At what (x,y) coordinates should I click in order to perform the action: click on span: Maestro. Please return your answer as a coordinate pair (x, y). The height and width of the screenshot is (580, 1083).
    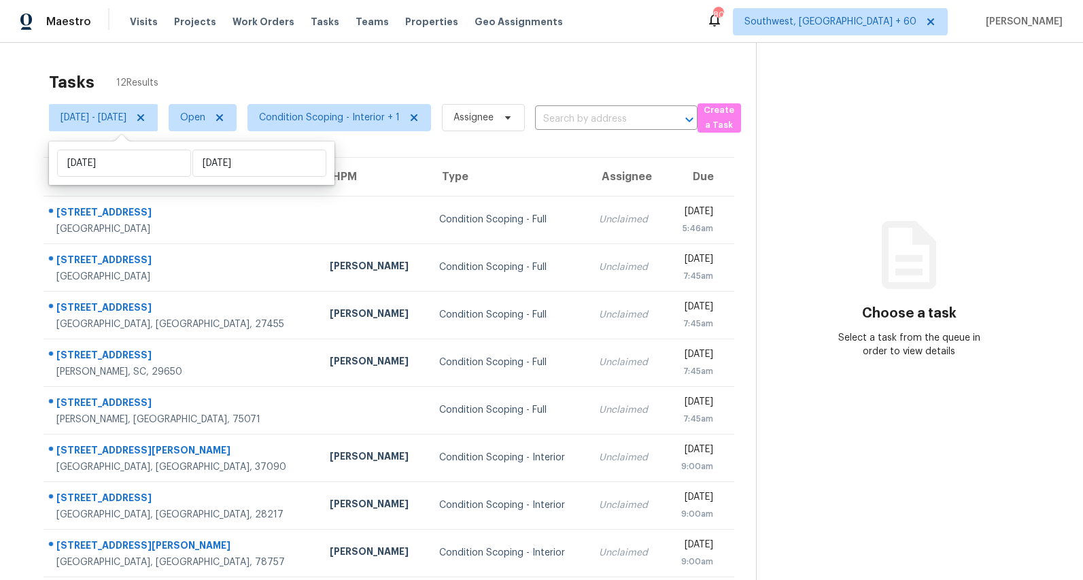
    Looking at the image, I should click on (69, 22).